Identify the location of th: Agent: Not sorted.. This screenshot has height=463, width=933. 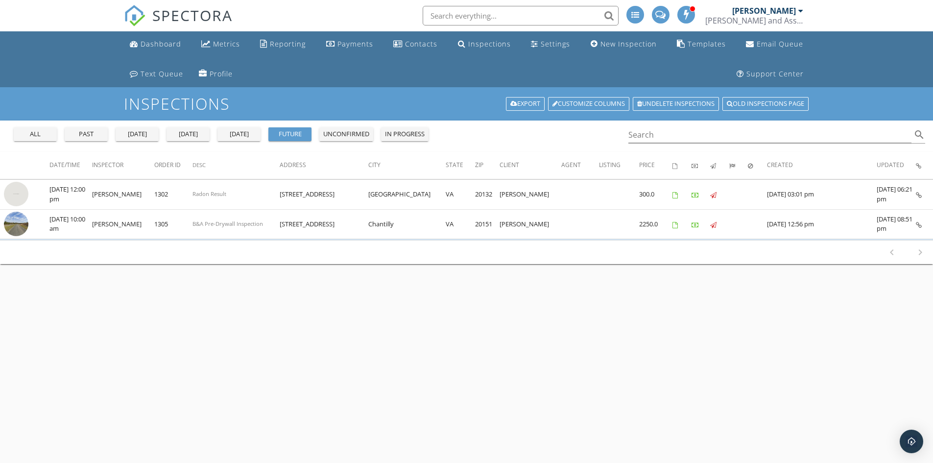
(580, 166).